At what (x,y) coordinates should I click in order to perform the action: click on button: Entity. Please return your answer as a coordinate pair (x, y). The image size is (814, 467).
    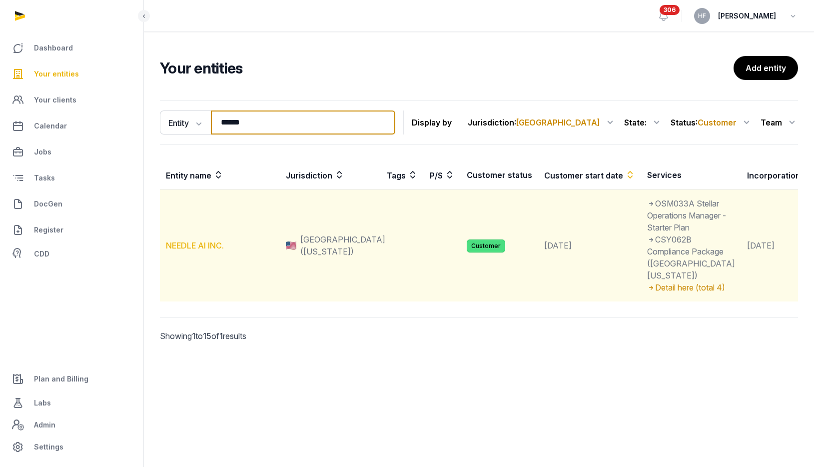
    Looking at the image, I should click on (185, 122).